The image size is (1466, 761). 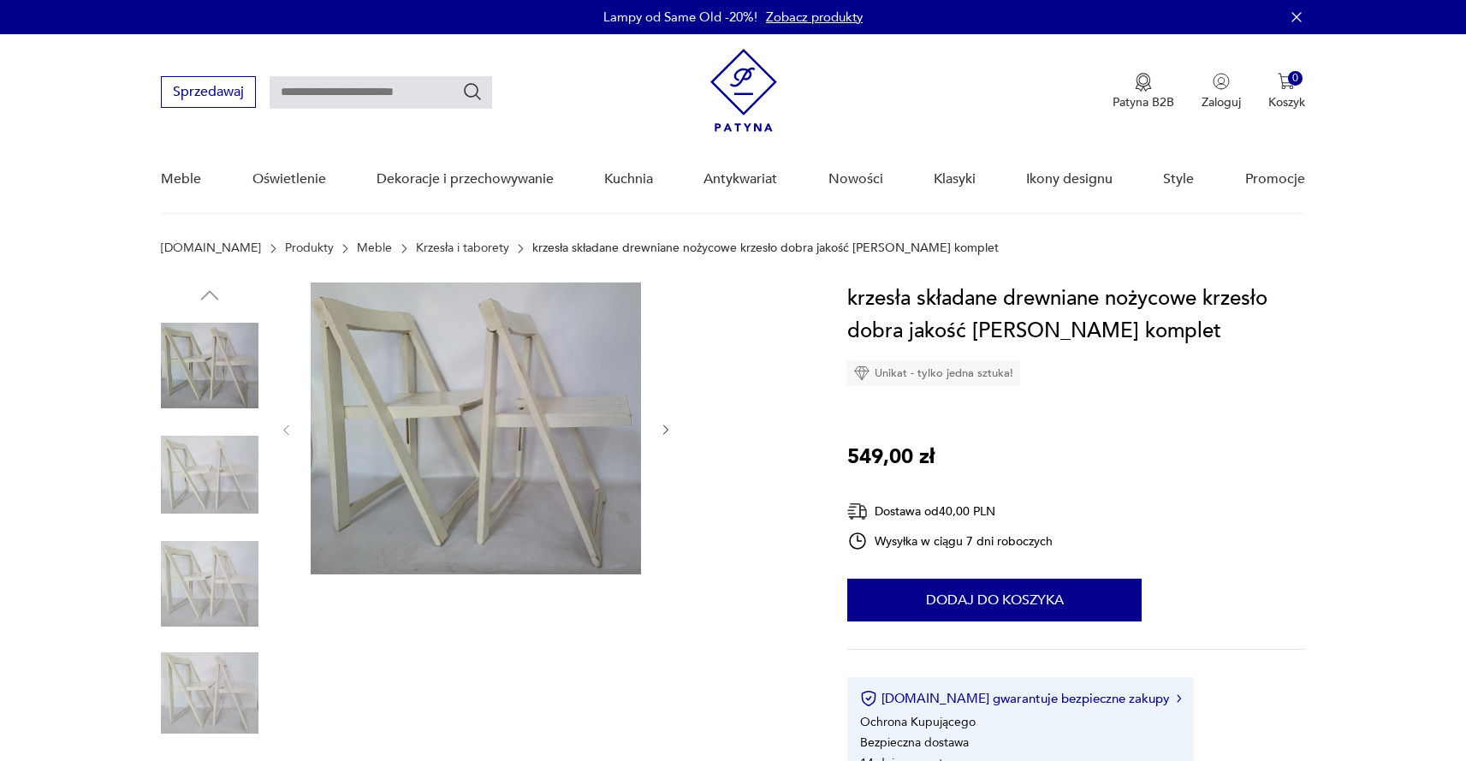 What do you see at coordinates (917, 721) in the screenshot?
I see `li: Ochrona Kupującego` at bounding box center [917, 721].